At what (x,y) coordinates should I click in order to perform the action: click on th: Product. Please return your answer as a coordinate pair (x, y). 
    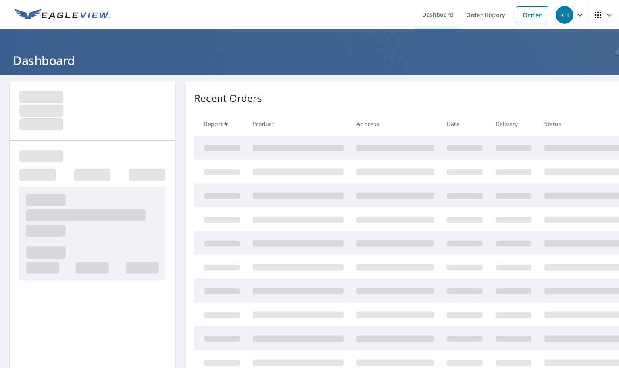
    Looking at the image, I should click on (298, 123).